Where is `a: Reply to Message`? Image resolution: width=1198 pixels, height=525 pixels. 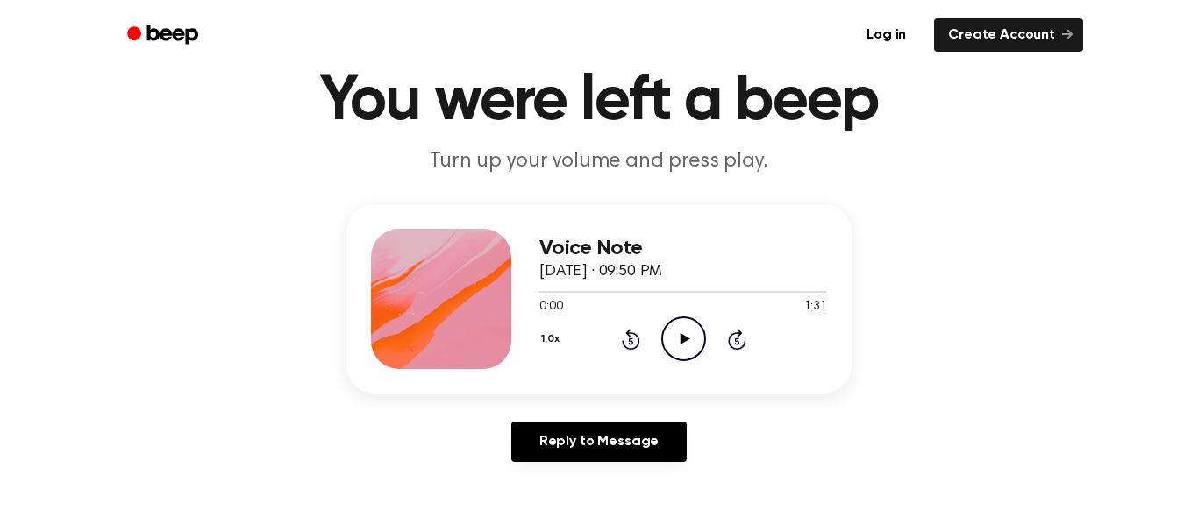 a: Reply to Message is located at coordinates (599, 442).